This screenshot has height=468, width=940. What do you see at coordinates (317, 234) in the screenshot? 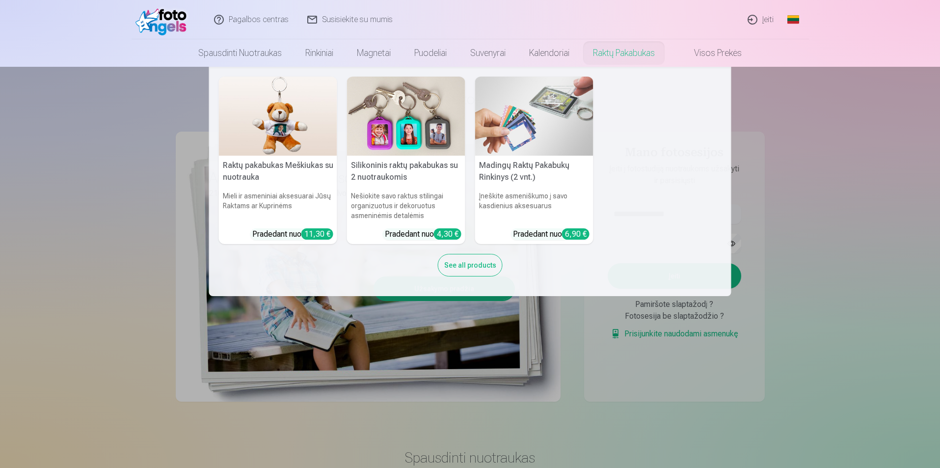
I see `div: 11,30 €` at bounding box center [317, 234].